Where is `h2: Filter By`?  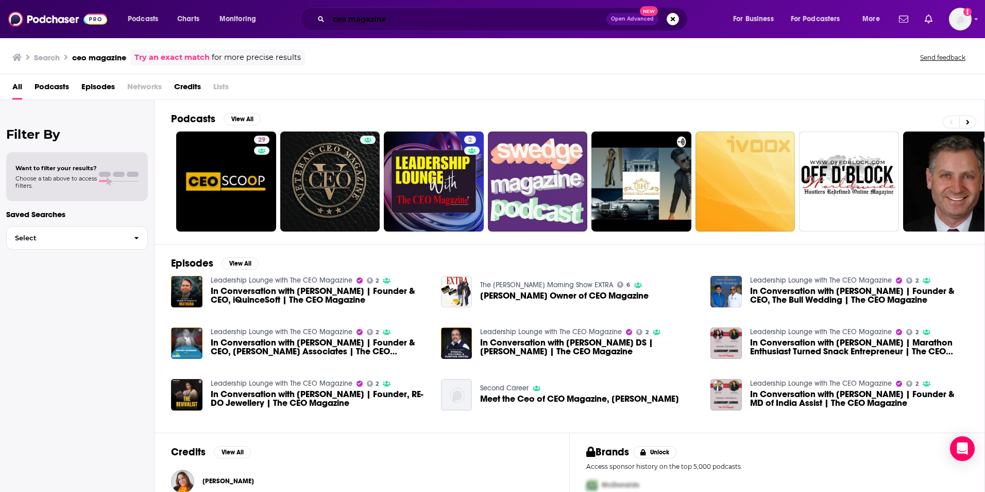
h2: Filter By is located at coordinates (77, 134).